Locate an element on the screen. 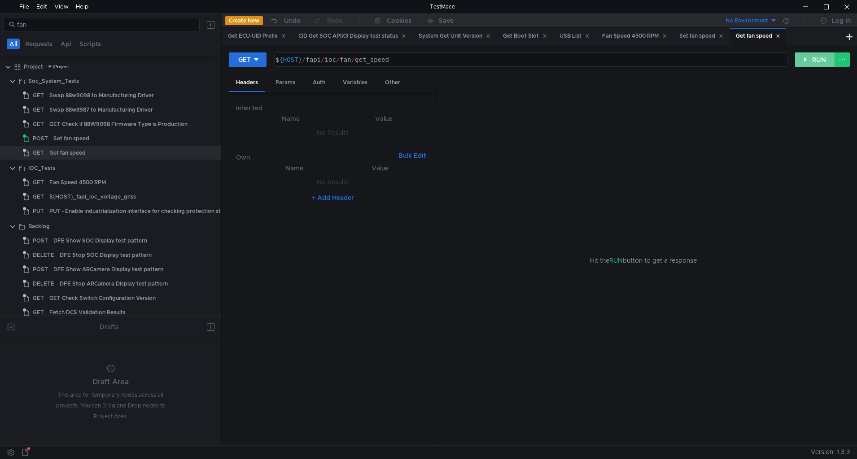  div: GET is located at coordinates (244, 60).